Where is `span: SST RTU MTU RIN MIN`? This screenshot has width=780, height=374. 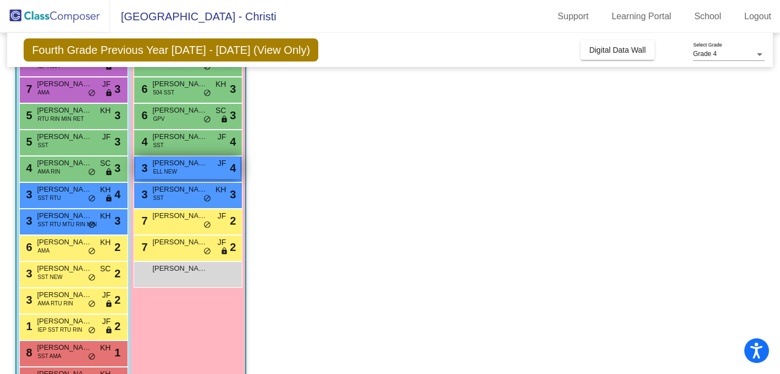
span: SST RTU MTU RIN MIN is located at coordinates (67, 224).